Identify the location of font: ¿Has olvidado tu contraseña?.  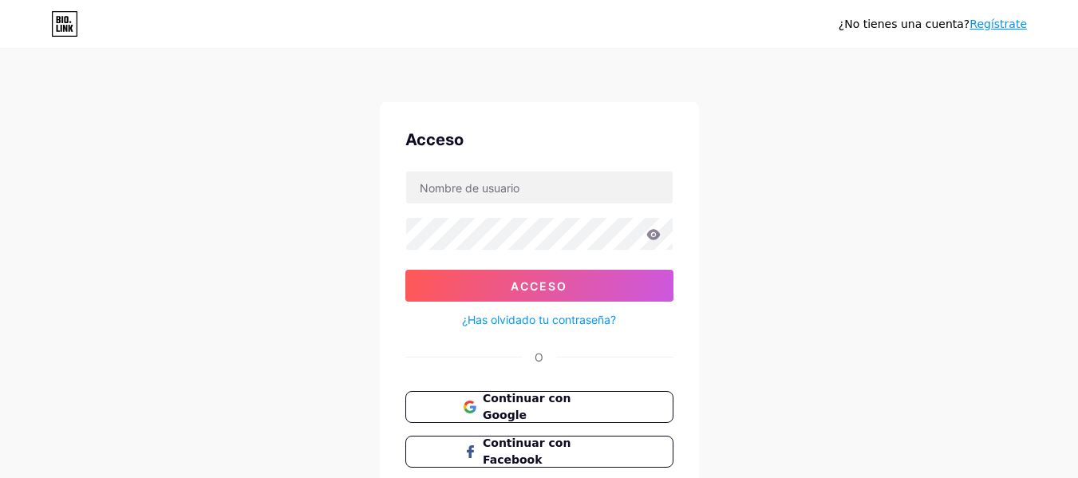
(538, 319).